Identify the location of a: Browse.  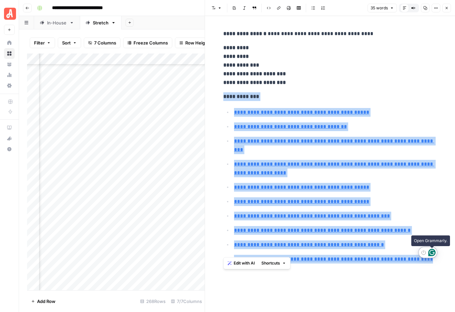
(9, 53).